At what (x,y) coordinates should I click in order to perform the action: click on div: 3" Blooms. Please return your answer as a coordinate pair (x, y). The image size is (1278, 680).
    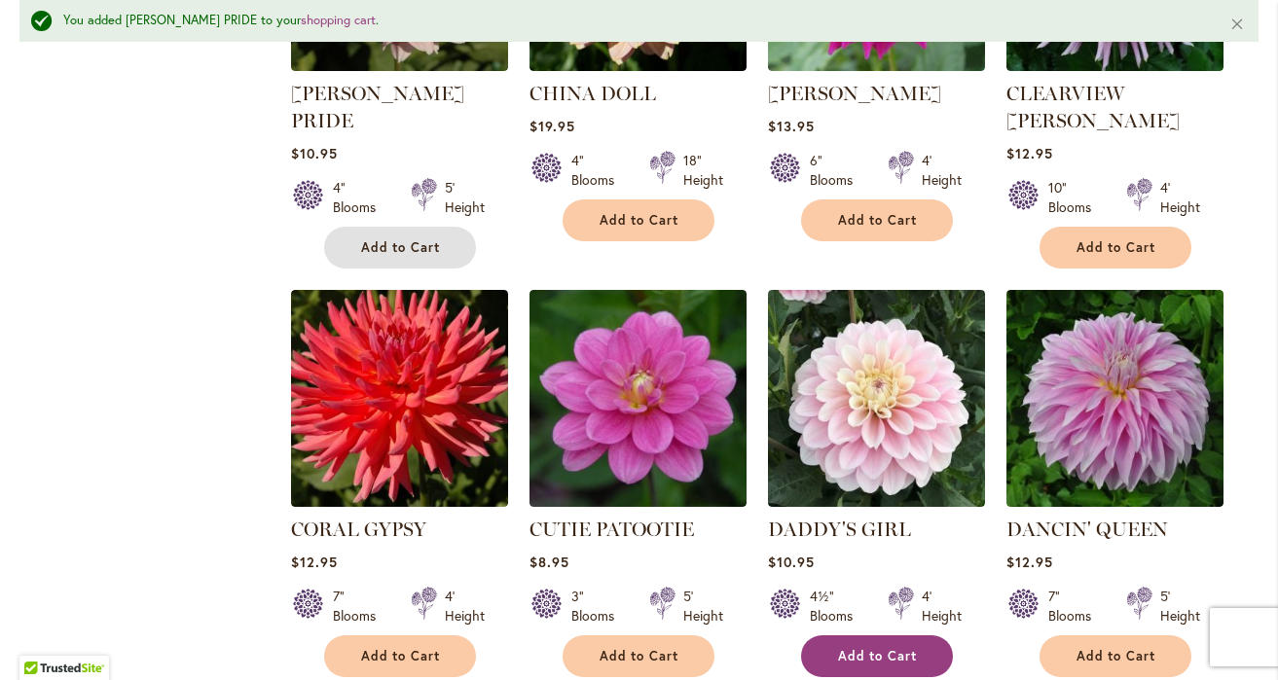
    Looking at the image, I should click on (598, 606).